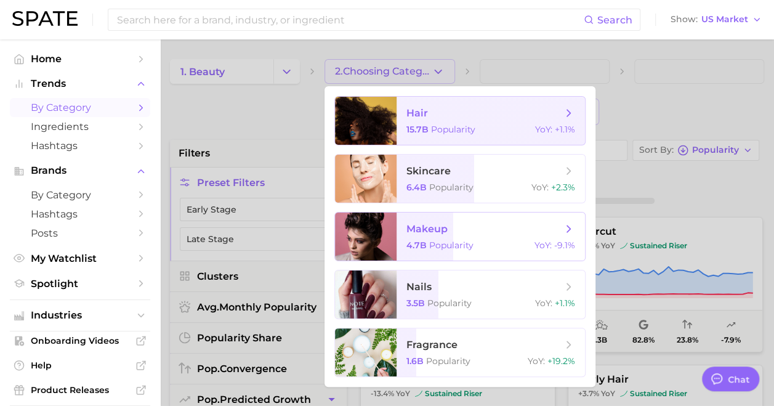 The image size is (774, 406). Describe the element at coordinates (80, 171) in the screenshot. I see `button: Brands` at that location.